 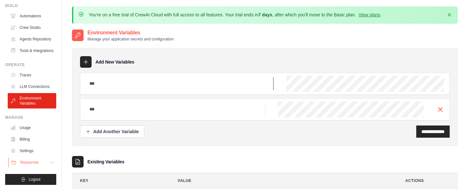 What do you see at coordinates (32, 51) in the screenshot?
I see `a: Tools & Integrations` at bounding box center [32, 51].